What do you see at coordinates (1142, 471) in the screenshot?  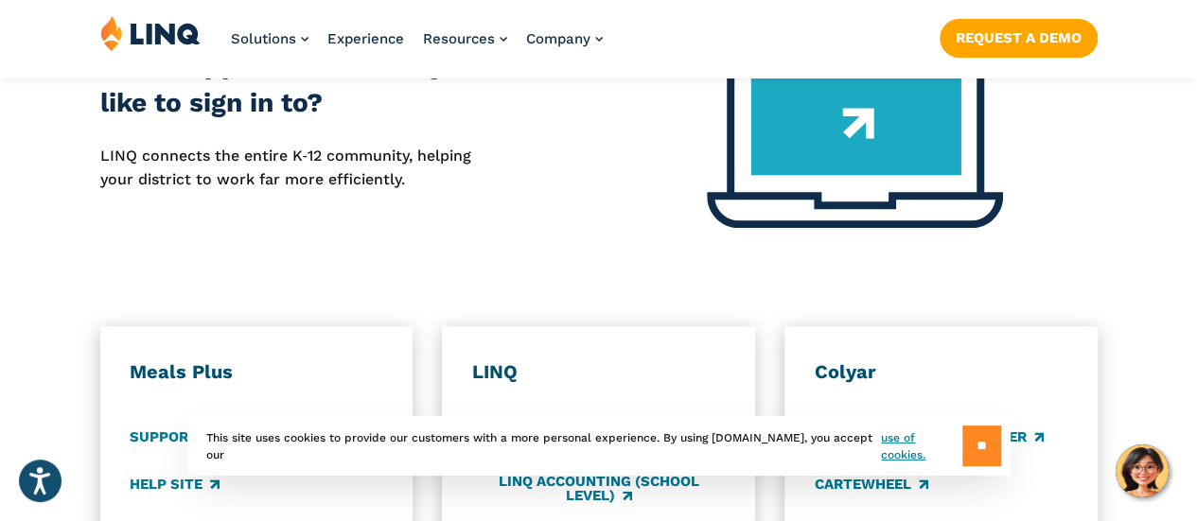 I see `button: Hello, have a question? Let’s chat.` at bounding box center [1142, 471].